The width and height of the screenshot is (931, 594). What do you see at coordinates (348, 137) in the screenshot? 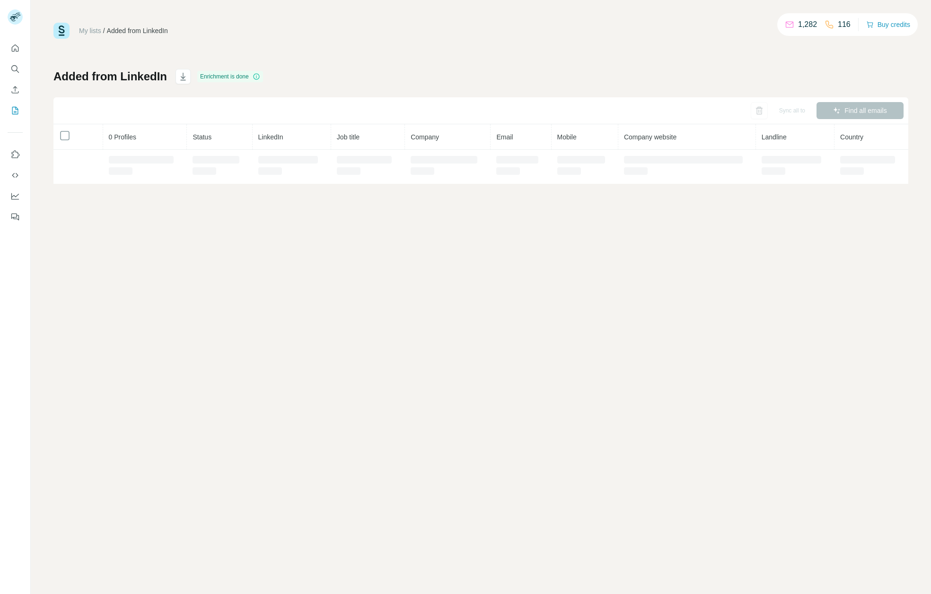
I see `span: Job title` at bounding box center [348, 137].